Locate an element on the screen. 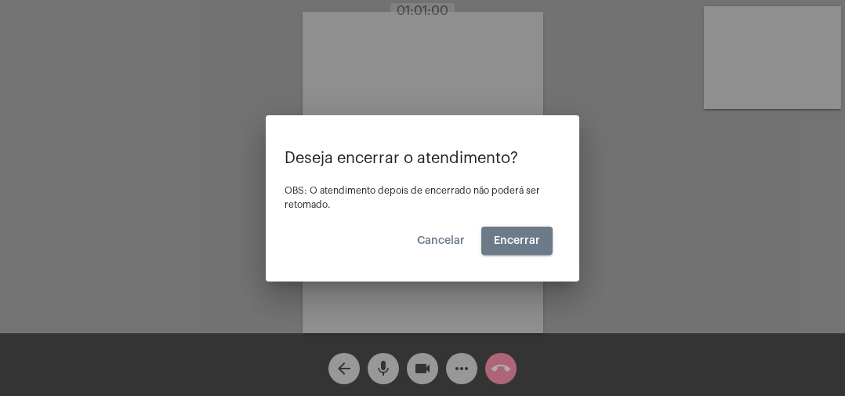 The image size is (845, 396). p: Deseja encerrar o atendimento? is located at coordinates (423, 158).